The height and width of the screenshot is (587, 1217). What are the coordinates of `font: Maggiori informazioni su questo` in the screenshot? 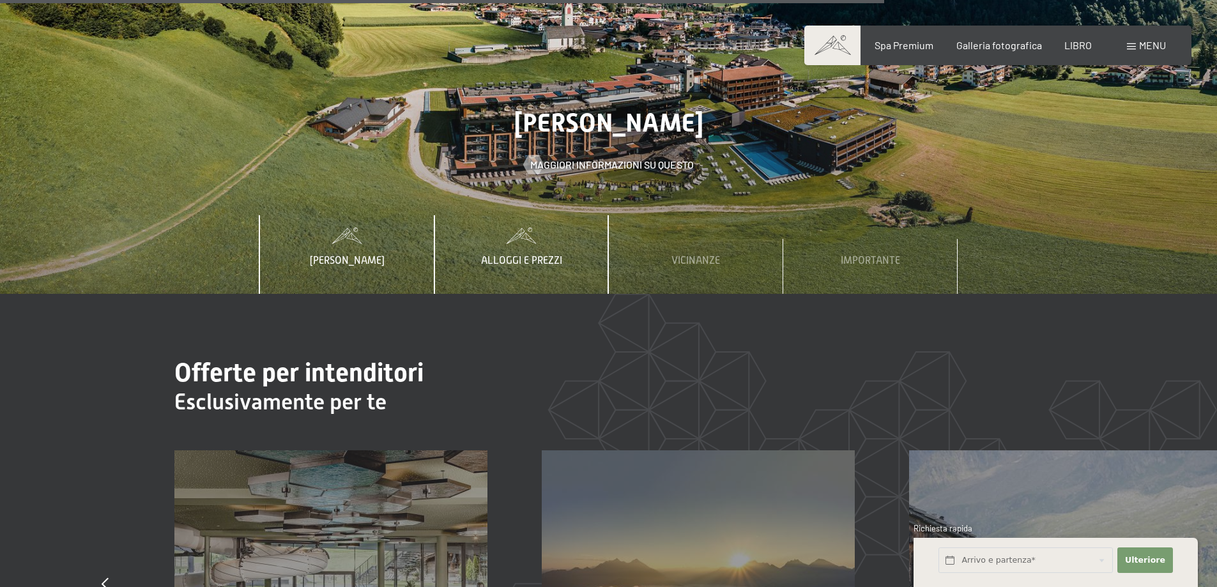 It's located at (612, 164).